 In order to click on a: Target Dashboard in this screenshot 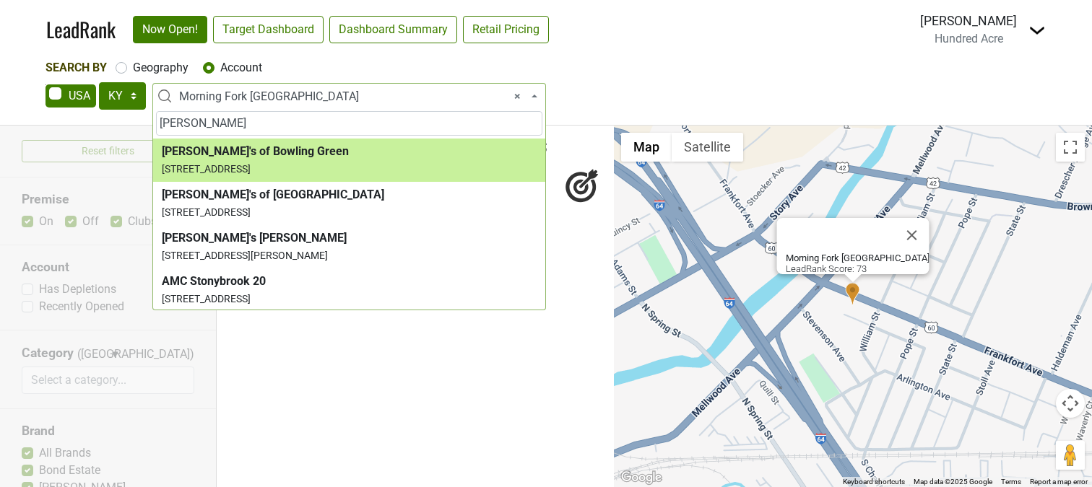, I will do `click(268, 30)`.